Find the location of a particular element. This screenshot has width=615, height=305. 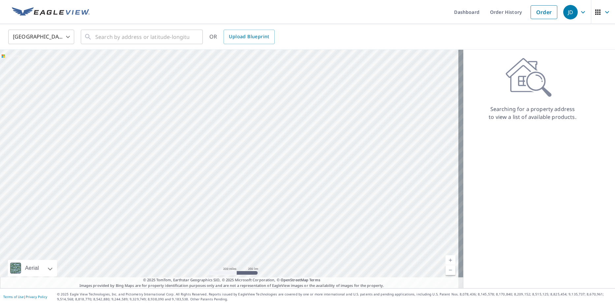

p: Searching for a property address to view a list of available products. is located at coordinates (533, 113).